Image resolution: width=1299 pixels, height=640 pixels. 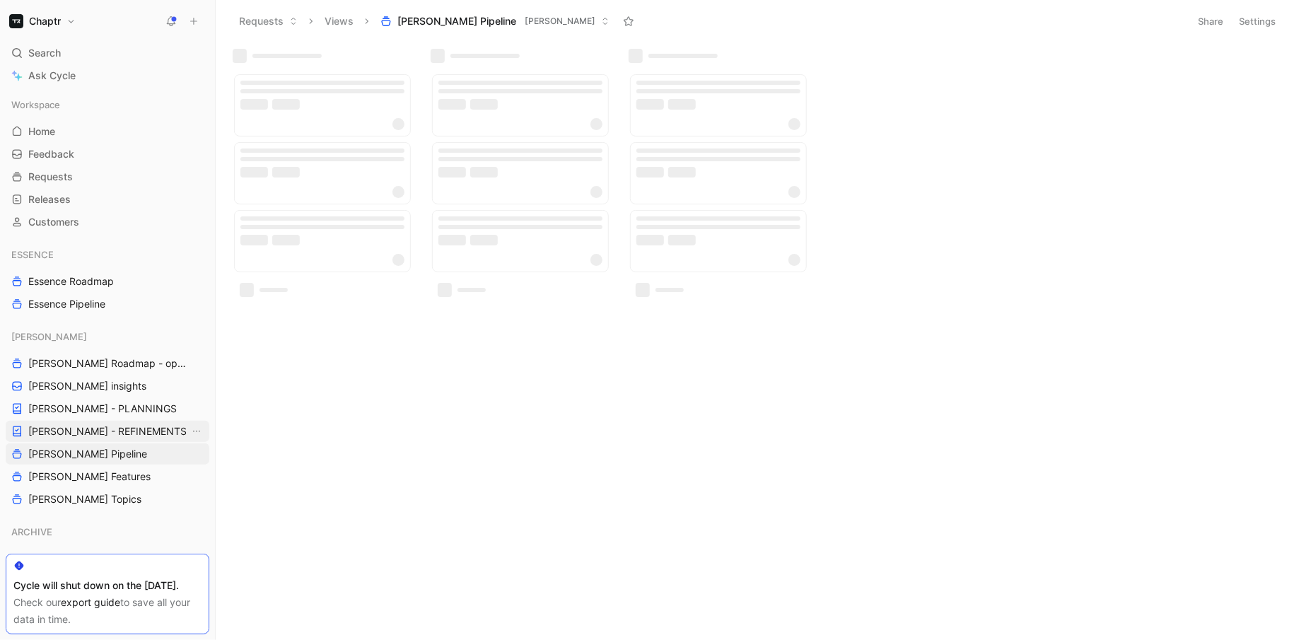 What do you see at coordinates (51, 154) in the screenshot?
I see `span: Feedback` at bounding box center [51, 154].